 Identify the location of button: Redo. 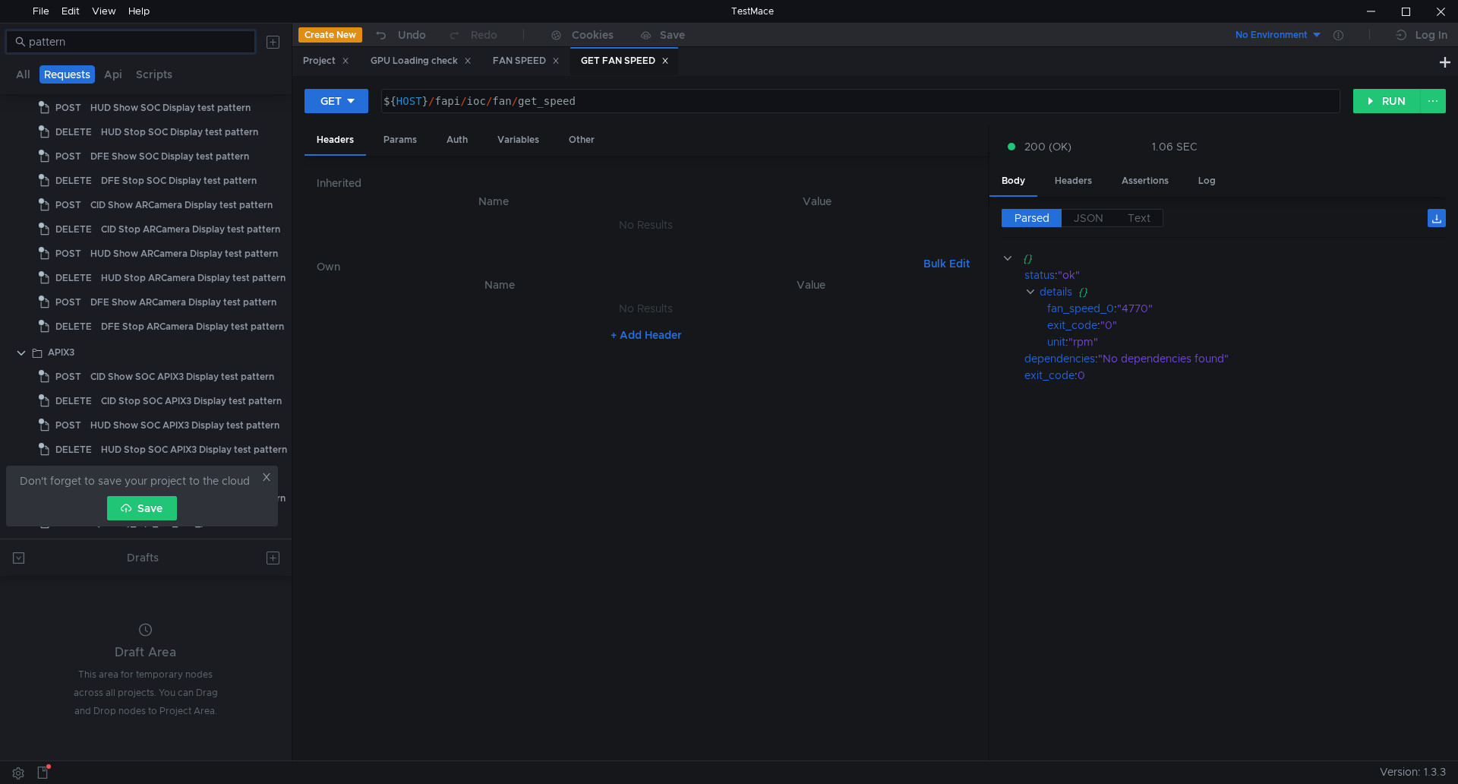
(472, 35).